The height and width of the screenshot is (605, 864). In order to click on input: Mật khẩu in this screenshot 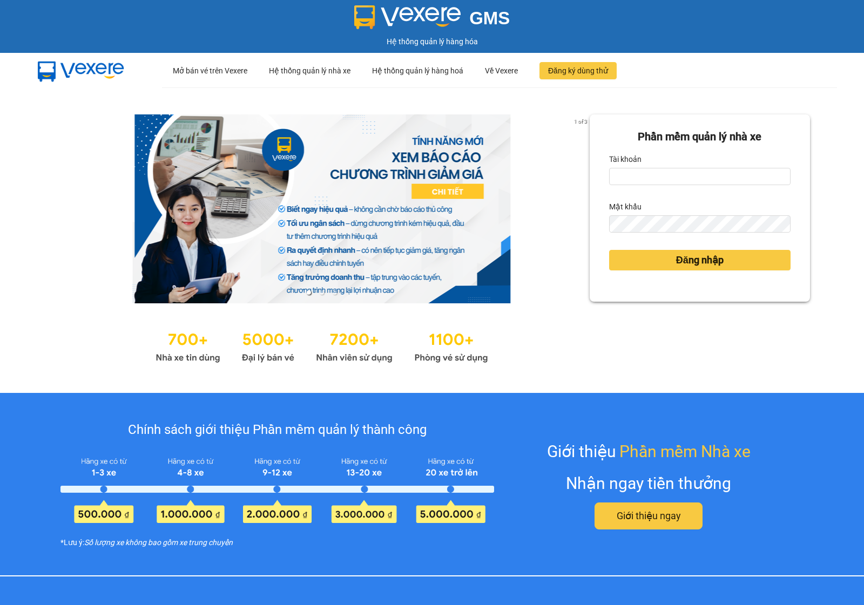, I will do `click(699, 224)`.